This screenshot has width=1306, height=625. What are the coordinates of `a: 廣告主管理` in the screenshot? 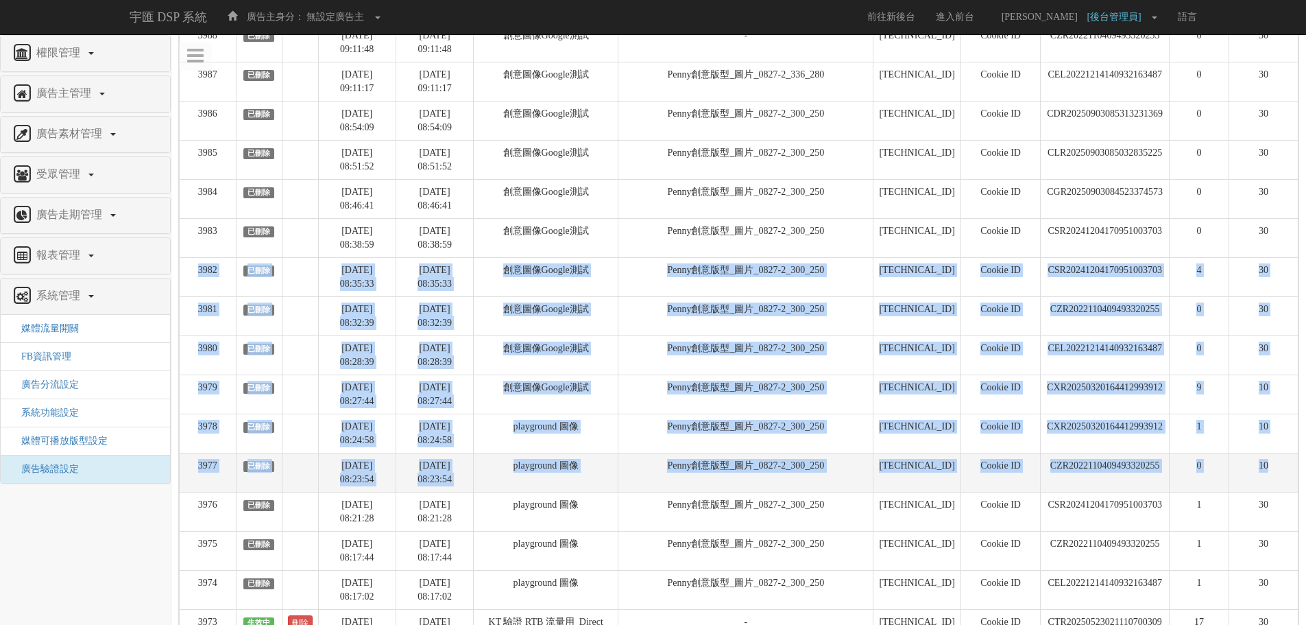 It's located at (85, 94).